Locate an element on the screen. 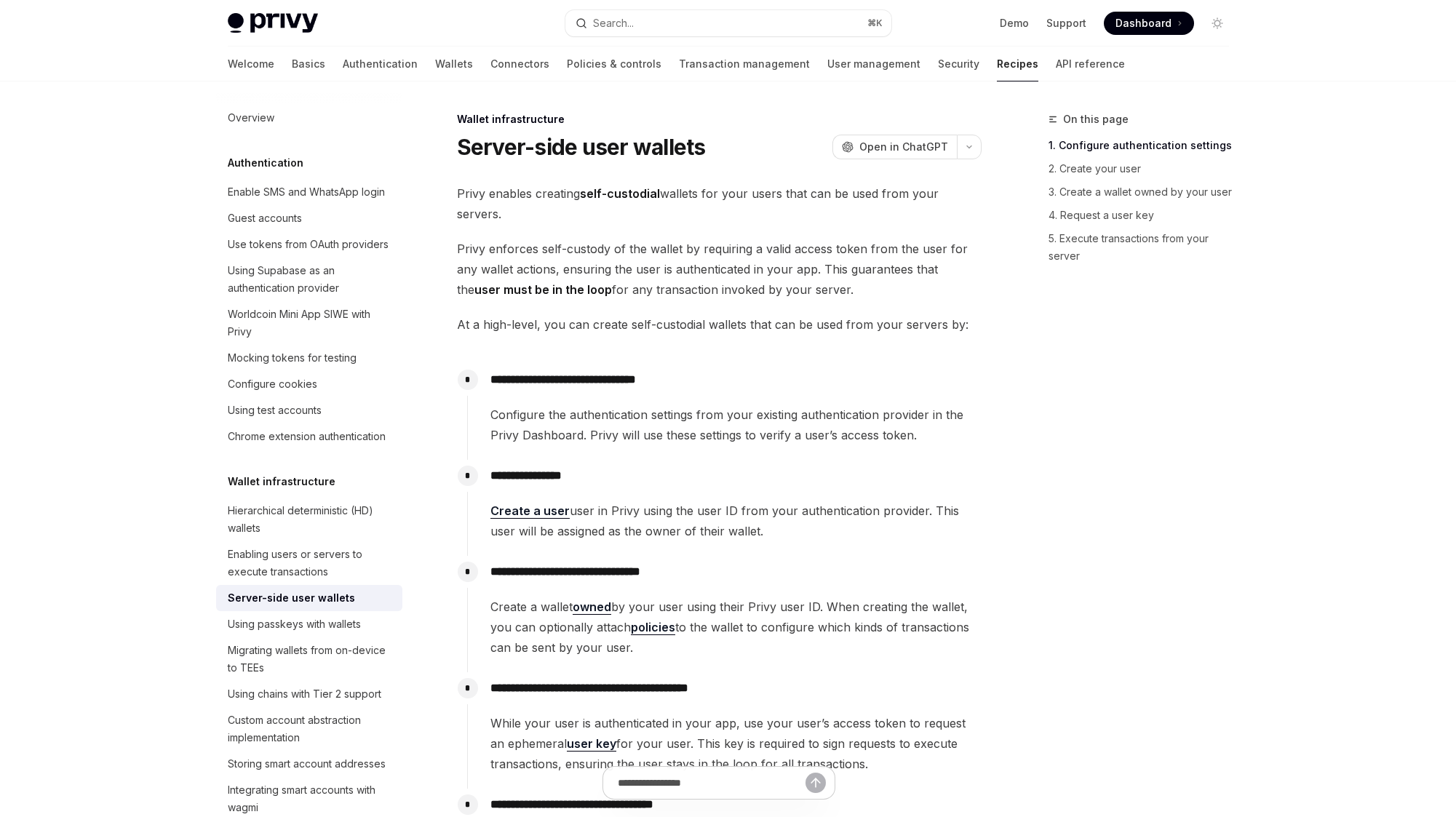 This screenshot has height=817, width=1456. a: Guest accounts is located at coordinates (310, 219).